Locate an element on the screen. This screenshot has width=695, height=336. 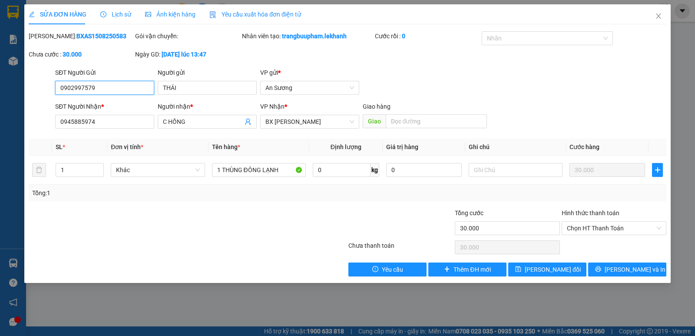
div: Người gửi is located at coordinates (207, 73).